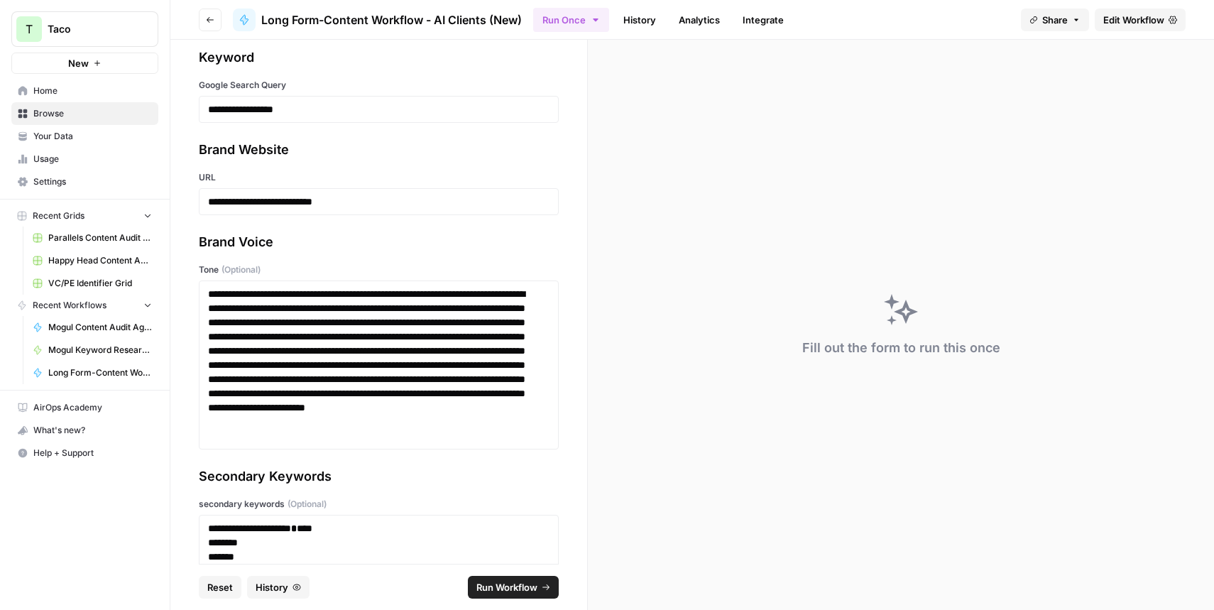 The image size is (1214, 610). Describe the element at coordinates (220, 587) in the screenshot. I see `span: Reset` at that location.